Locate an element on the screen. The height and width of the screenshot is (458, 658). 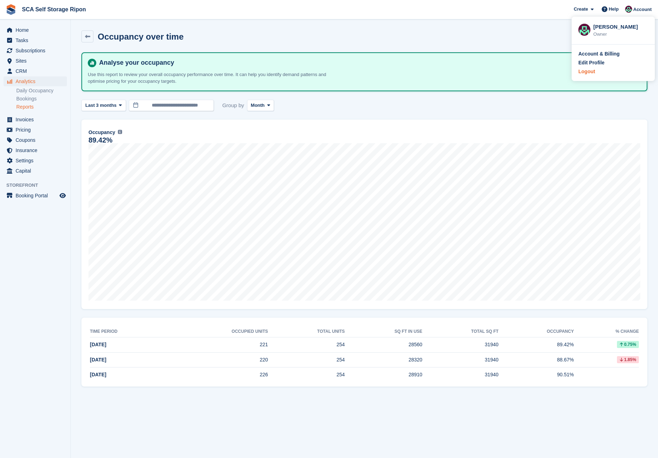
h4: Analyse your occupancy is located at coordinates (369, 63).